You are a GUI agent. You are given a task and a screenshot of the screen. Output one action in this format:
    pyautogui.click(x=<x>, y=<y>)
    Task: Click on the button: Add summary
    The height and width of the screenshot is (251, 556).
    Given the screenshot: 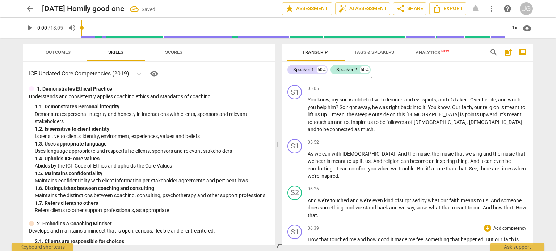 What is the action you would take?
    pyautogui.click(x=508, y=52)
    